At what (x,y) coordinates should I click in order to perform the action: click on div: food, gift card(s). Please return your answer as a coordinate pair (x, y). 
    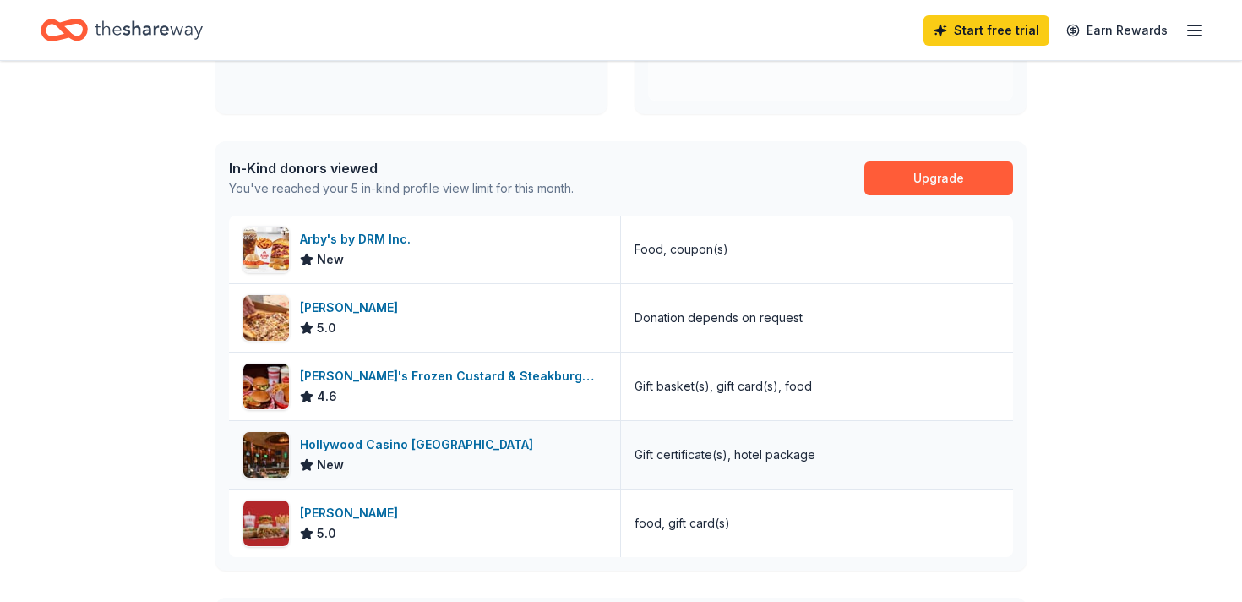
    Looking at the image, I should click on (682, 523).